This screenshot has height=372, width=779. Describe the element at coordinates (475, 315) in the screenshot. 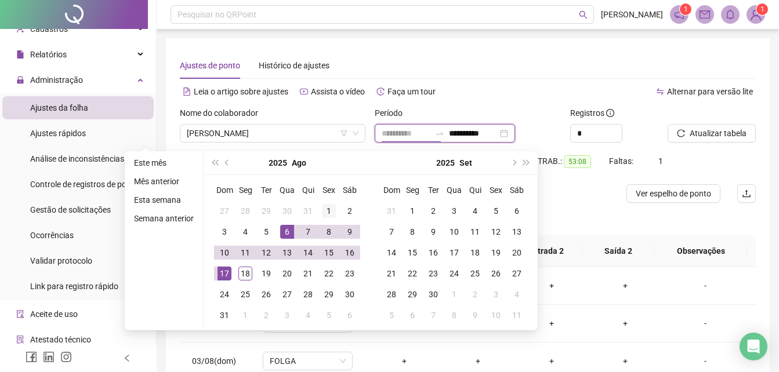

I see `div: 9` at that location.